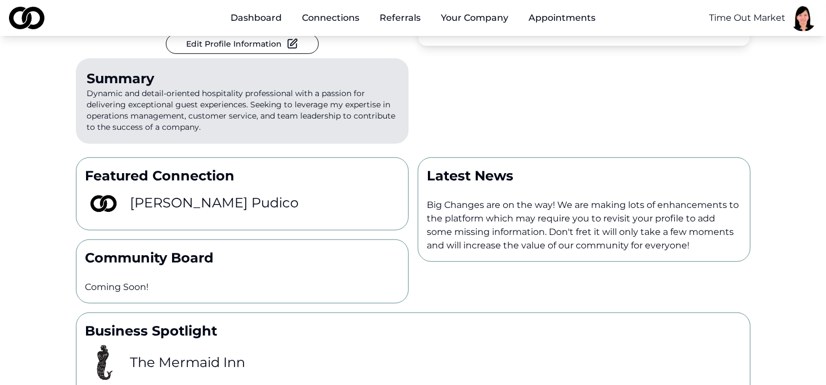 This screenshot has height=385, width=826. I want to click on h3: The Mermaid Inn, so click(188, 363).